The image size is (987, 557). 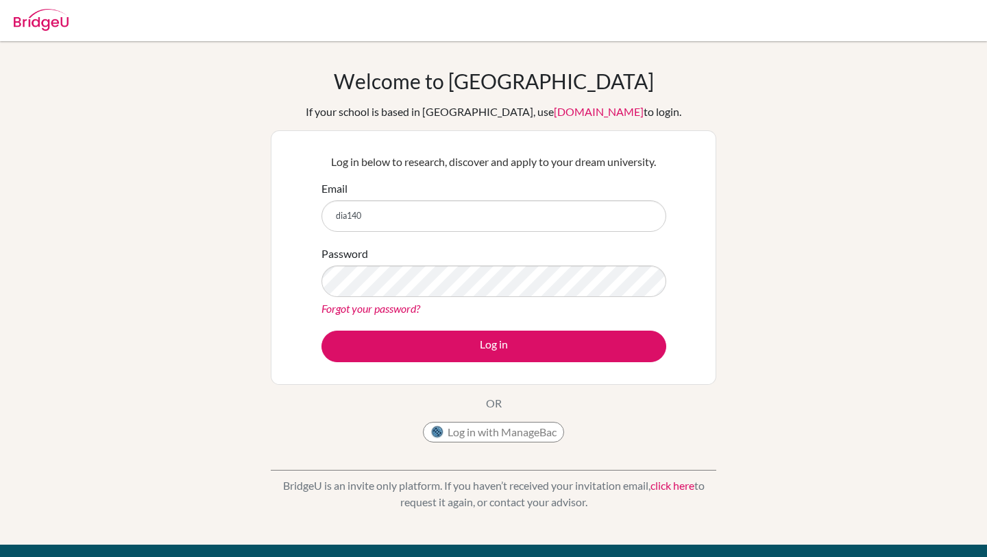 What do you see at coordinates (494, 162) in the screenshot?
I see `p: Log in below to research, discover and apply to your dream university.` at bounding box center [494, 162].